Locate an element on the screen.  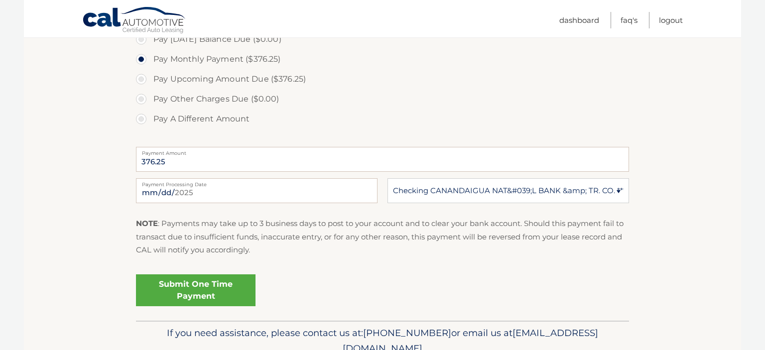
input: Payment Amount is located at coordinates (383, 159).